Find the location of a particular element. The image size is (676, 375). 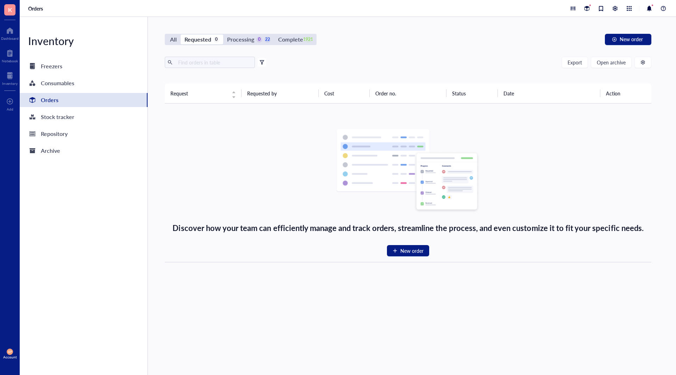

div: Archive is located at coordinates (50, 151).